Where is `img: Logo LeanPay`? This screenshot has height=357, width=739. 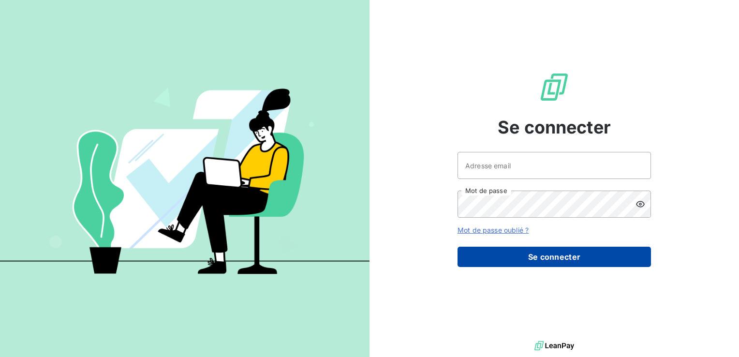
img: Logo LeanPay is located at coordinates (555, 87).